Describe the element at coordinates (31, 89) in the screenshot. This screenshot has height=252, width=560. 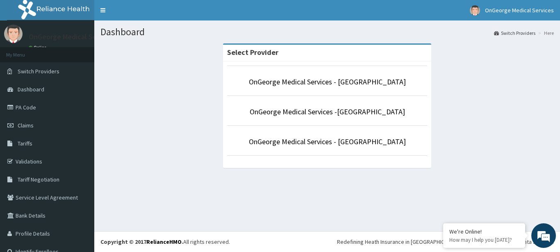
I see `span: Dashboard` at that location.